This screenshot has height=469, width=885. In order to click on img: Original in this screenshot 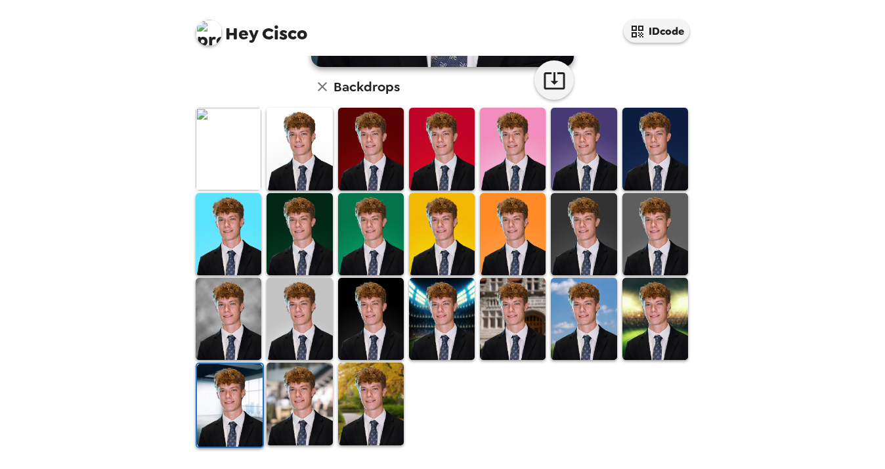, I will do `click(229, 148)`.